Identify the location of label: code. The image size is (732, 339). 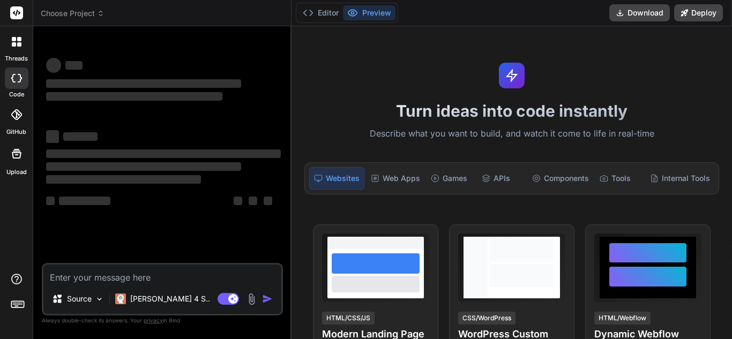
(17, 94).